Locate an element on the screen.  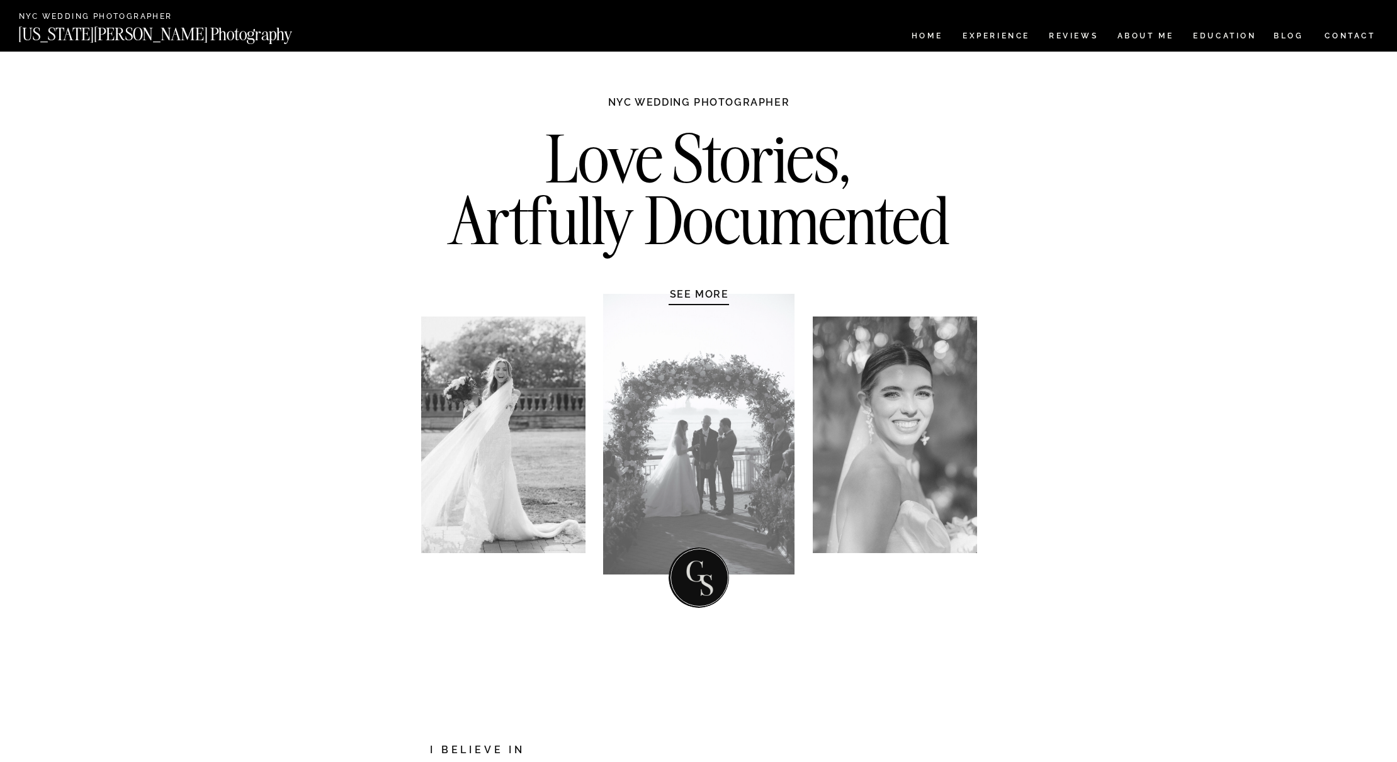
a: HOME is located at coordinates (926, 37).